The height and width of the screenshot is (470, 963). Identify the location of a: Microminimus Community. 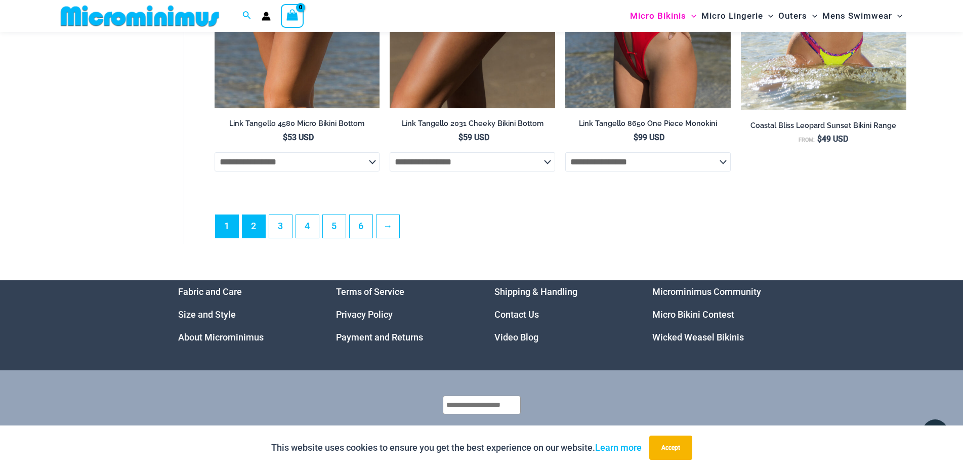
(706, 291).